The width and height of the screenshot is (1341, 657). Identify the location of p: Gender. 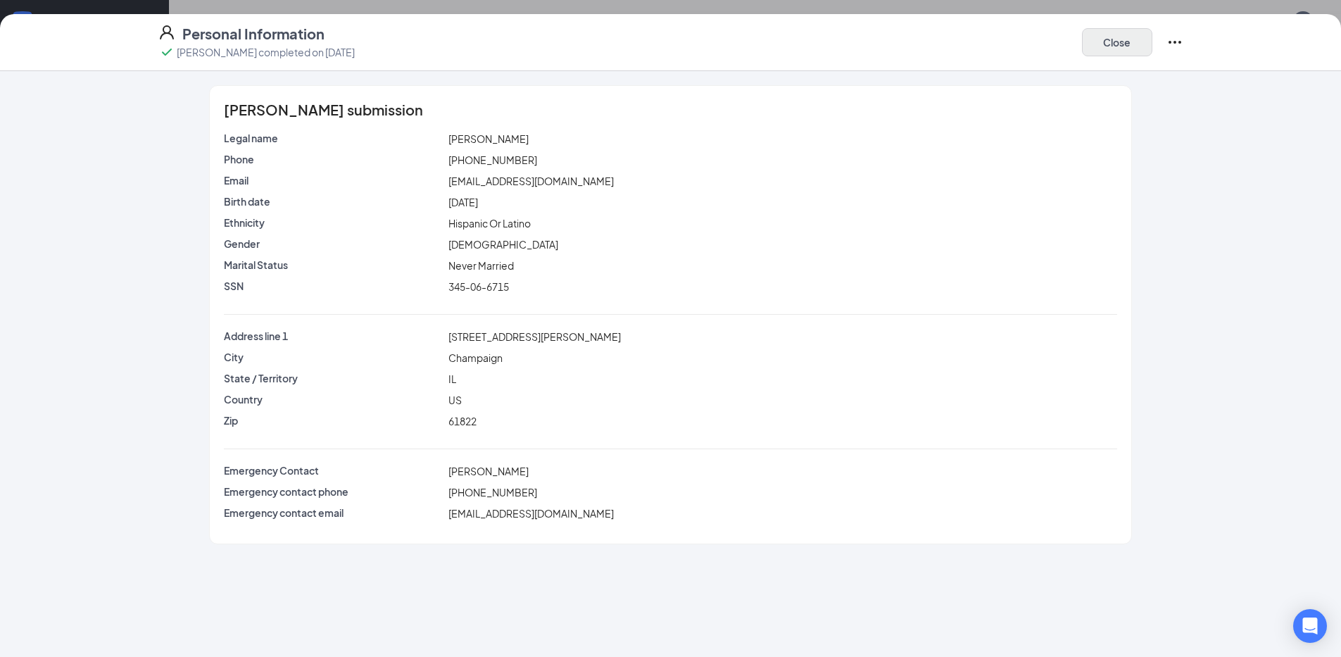
(333, 244).